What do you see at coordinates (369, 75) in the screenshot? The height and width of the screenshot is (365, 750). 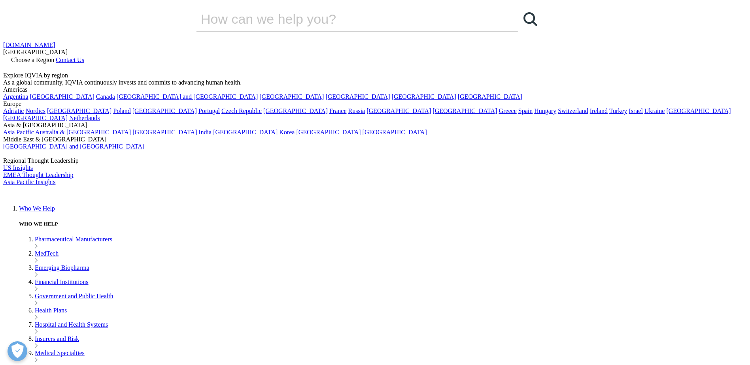 I see `div: Explore IQVIA by region` at bounding box center [369, 75].